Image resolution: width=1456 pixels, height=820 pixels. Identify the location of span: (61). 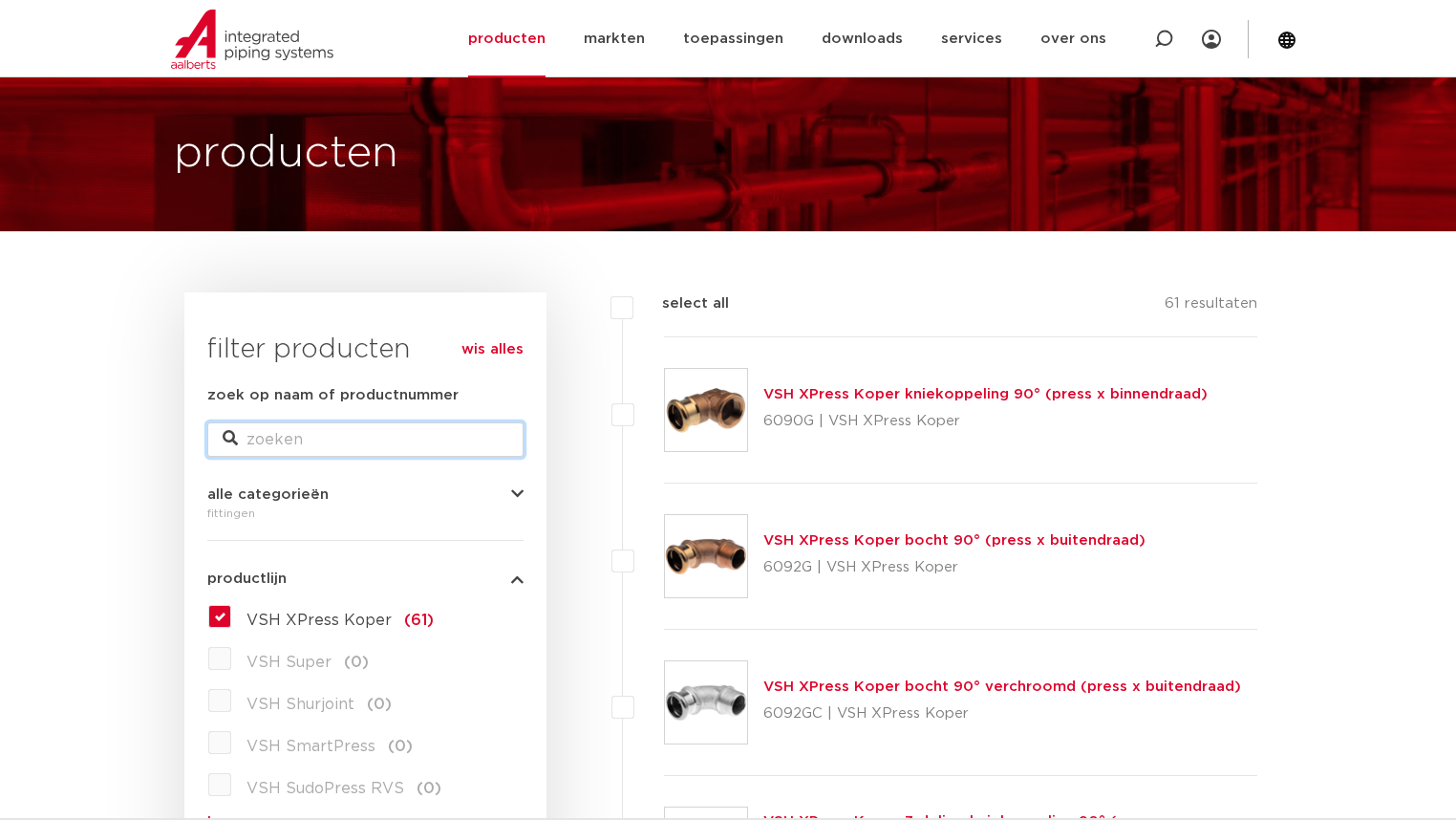
(419, 621).